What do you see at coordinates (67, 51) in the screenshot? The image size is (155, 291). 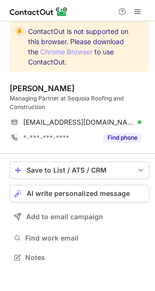 I see `a: Chrome Browser` at bounding box center [67, 51].